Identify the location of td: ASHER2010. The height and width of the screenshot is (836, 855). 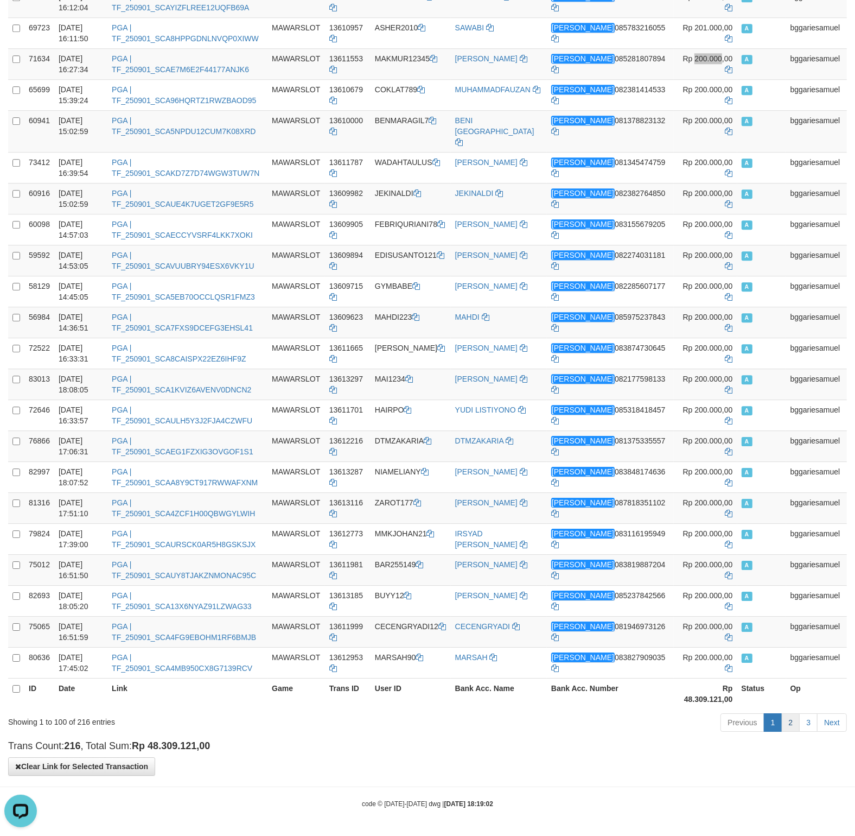
(411, 33).